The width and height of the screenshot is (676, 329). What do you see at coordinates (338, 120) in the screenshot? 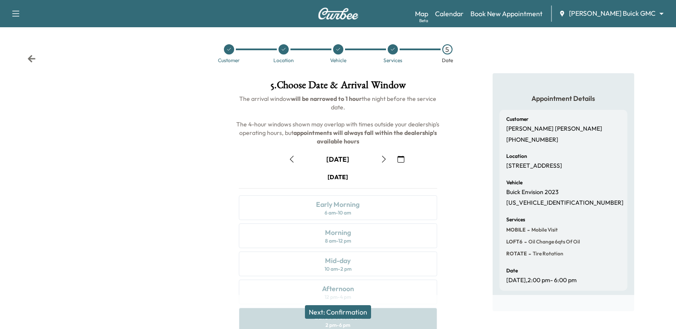
I see `span: The arrival window the night before the service date. The 4-hour windows shown may overlap with t...` at bounding box center [338, 120].